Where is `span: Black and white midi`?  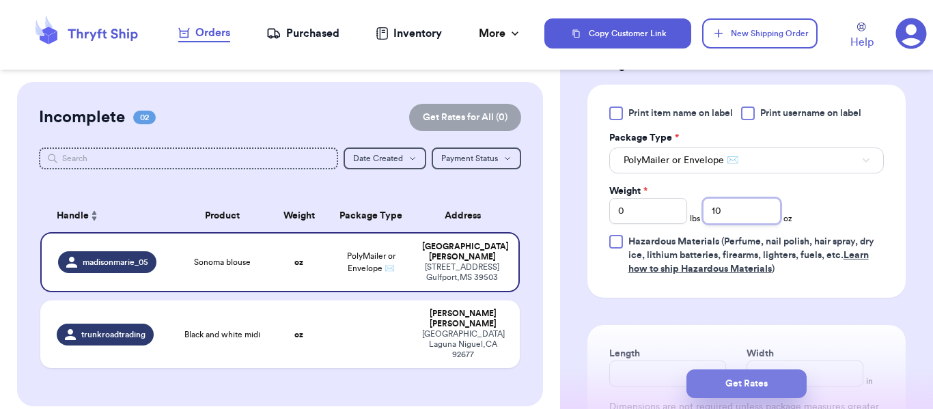
span: Black and white midi is located at coordinates (222, 335).